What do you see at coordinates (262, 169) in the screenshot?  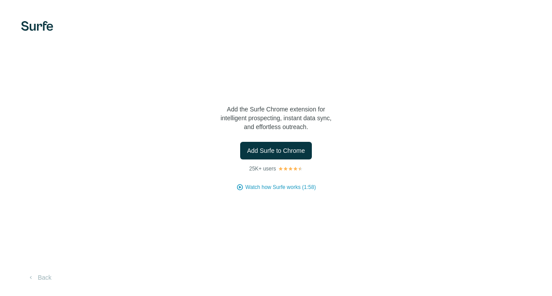 I see `p: 25K+ users` at bounding box center [262, 169].